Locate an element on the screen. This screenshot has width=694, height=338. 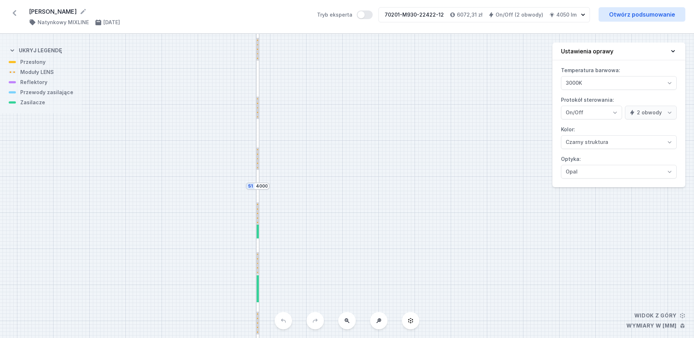
button: Tryb eksperta is located at coordinates (365, 15).